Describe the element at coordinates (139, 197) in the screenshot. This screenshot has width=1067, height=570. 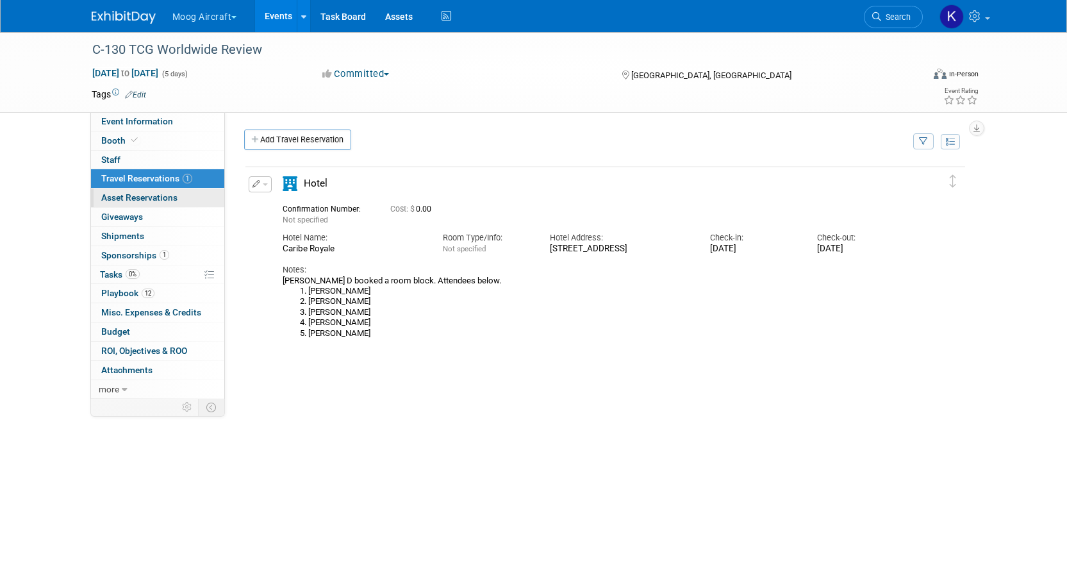
I see `span: Asset Reservations` at that location.